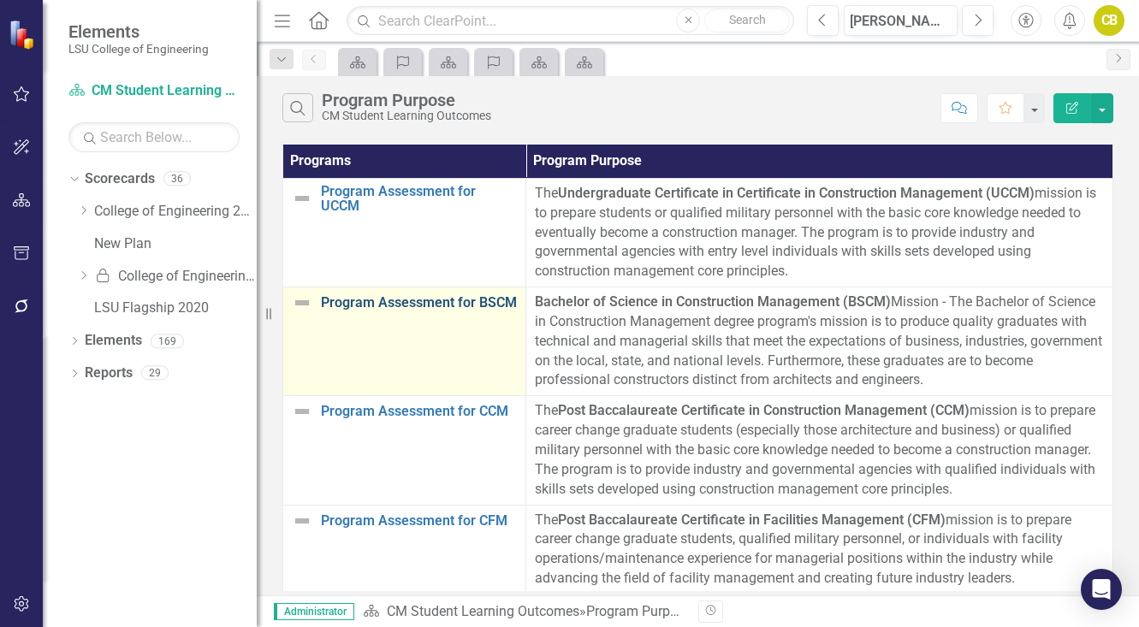  Describe the element at coordinates (155, 373) in the screenshot. I see `div: 29` at that location.